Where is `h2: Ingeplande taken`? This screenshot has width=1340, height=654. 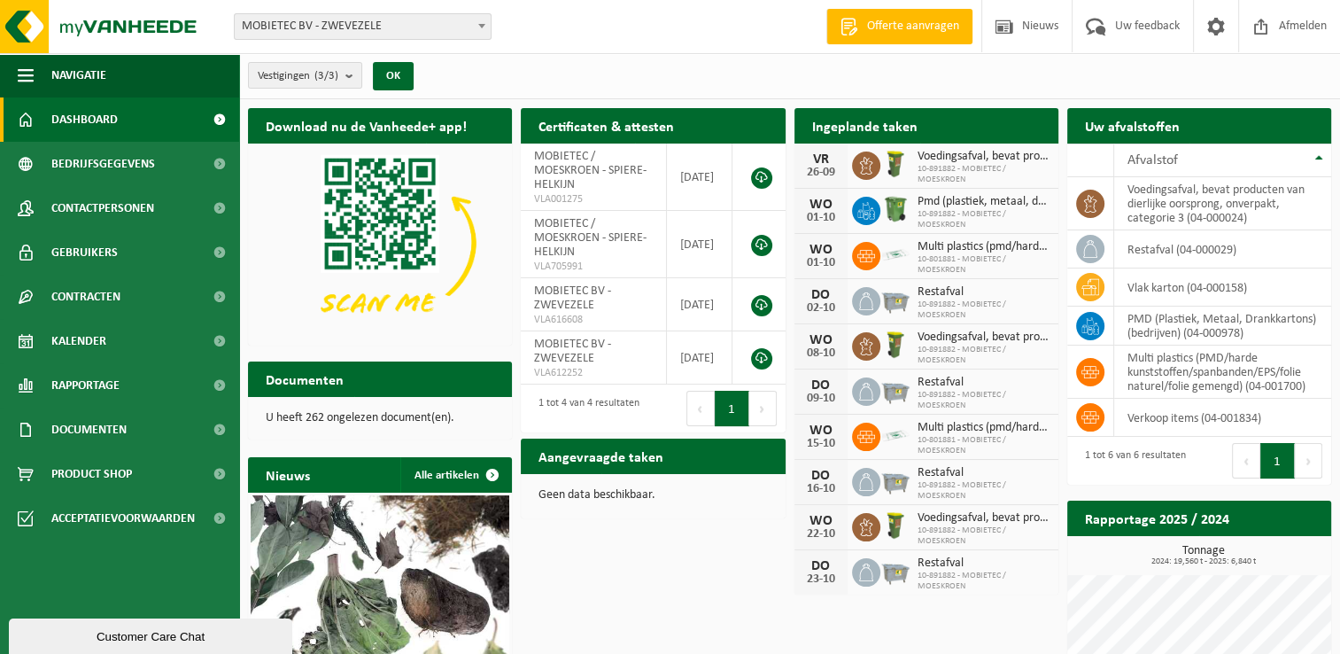 h2: Ingeplande taken is located at coordinates (865, 125).